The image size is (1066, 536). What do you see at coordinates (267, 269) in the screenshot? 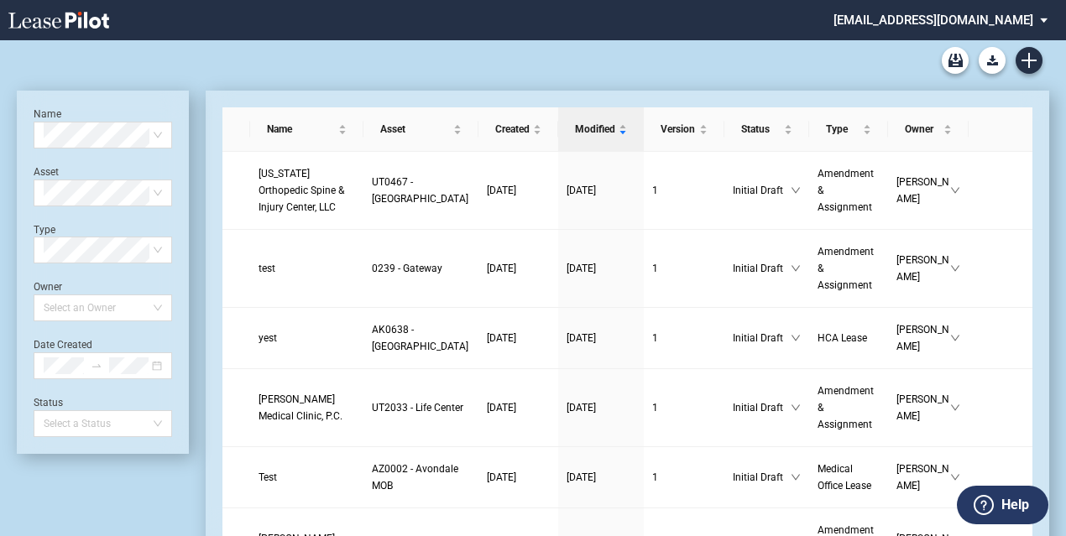
I see `span: test` at bounding box center [267, 269].